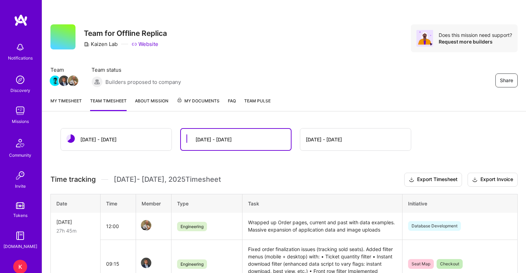 The image size is (526, 273). What do you see at coordinates (145, 44) in the screenshot?
I see `a: Website` at bounding box center [145, 44].